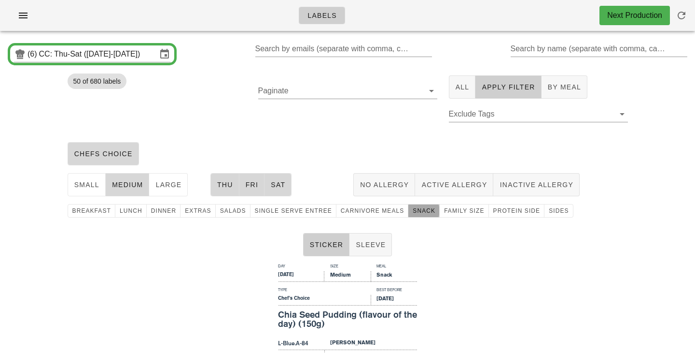 The height and width of the screenshot is (353, 695). Describe the element at coordinates (454, 184) in the screenshot. I see `button: Active Allergy` at that location.